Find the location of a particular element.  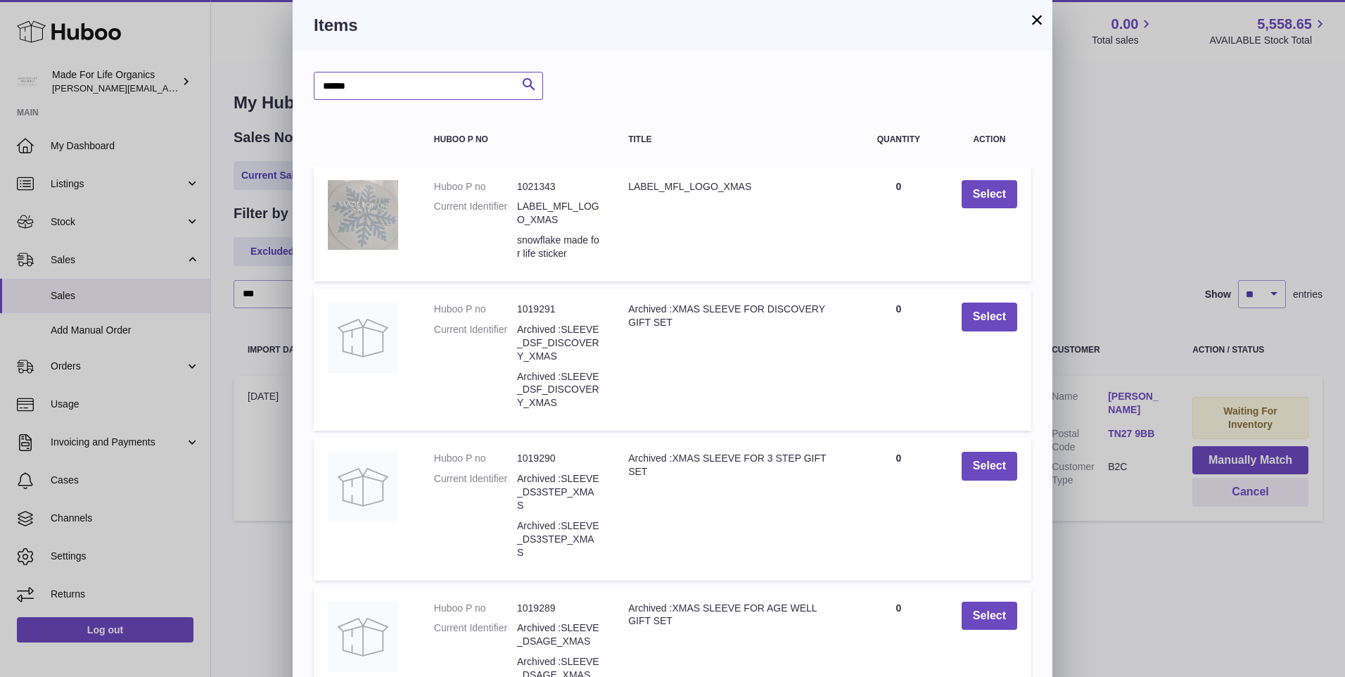

div: LABEL_MFL_LOGO_XMAS is located at coordinates (732, 186).